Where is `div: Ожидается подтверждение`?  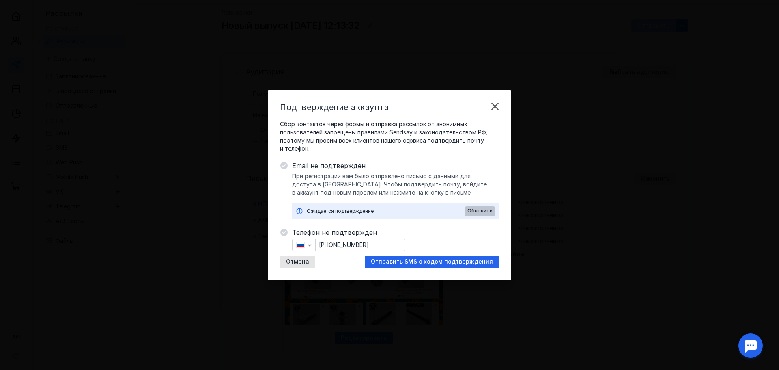
div: Ожидается подтверждение is located at coordinates (386, 211).